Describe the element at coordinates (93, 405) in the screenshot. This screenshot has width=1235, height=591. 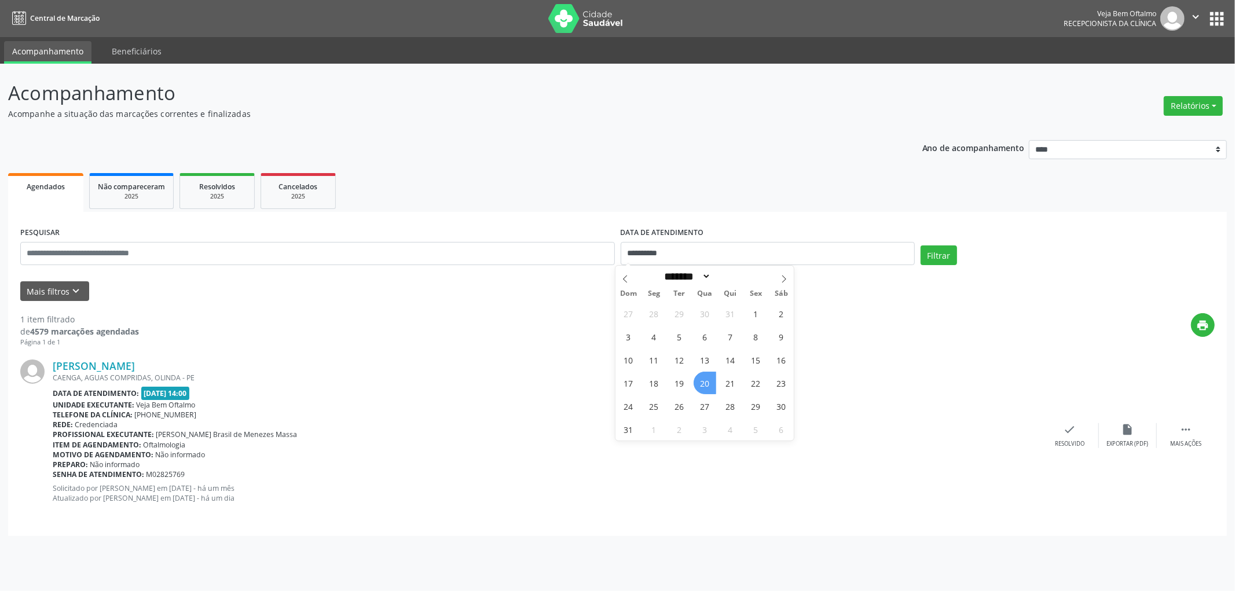
I see `b: Unidade executante:` at that location.